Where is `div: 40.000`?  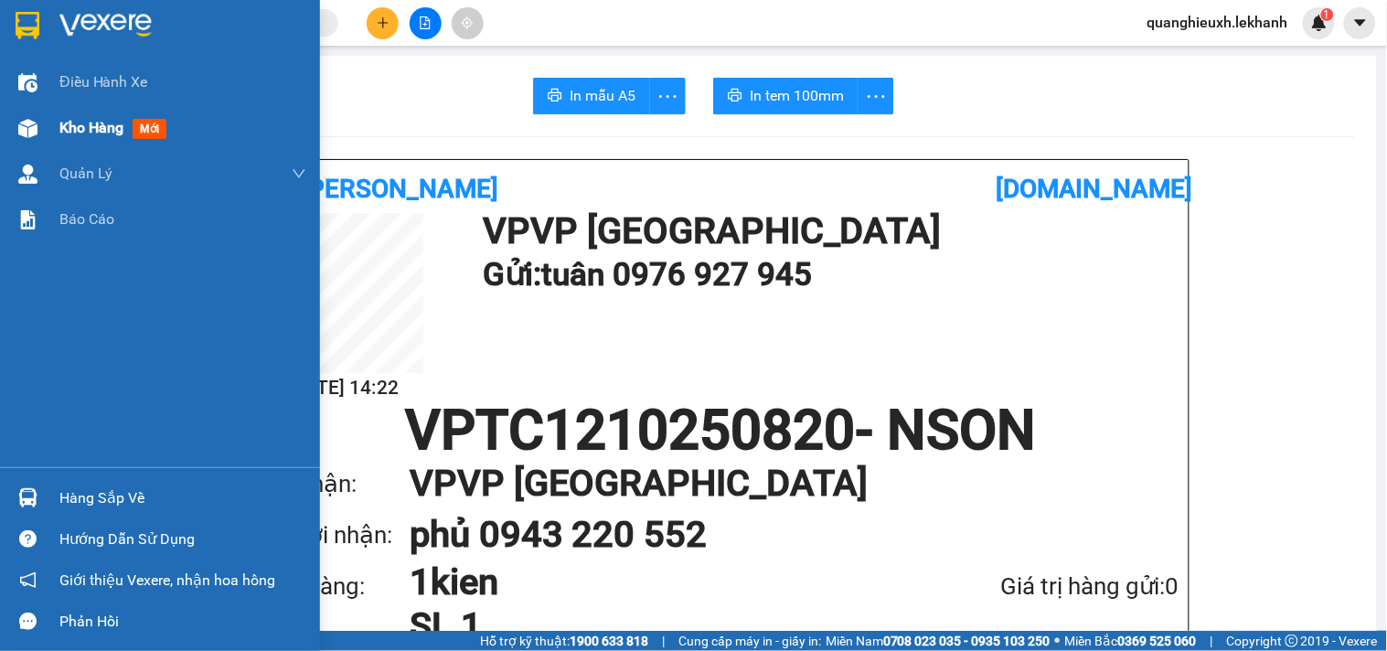
div: 40.000 is located at coordinates (109, 129).